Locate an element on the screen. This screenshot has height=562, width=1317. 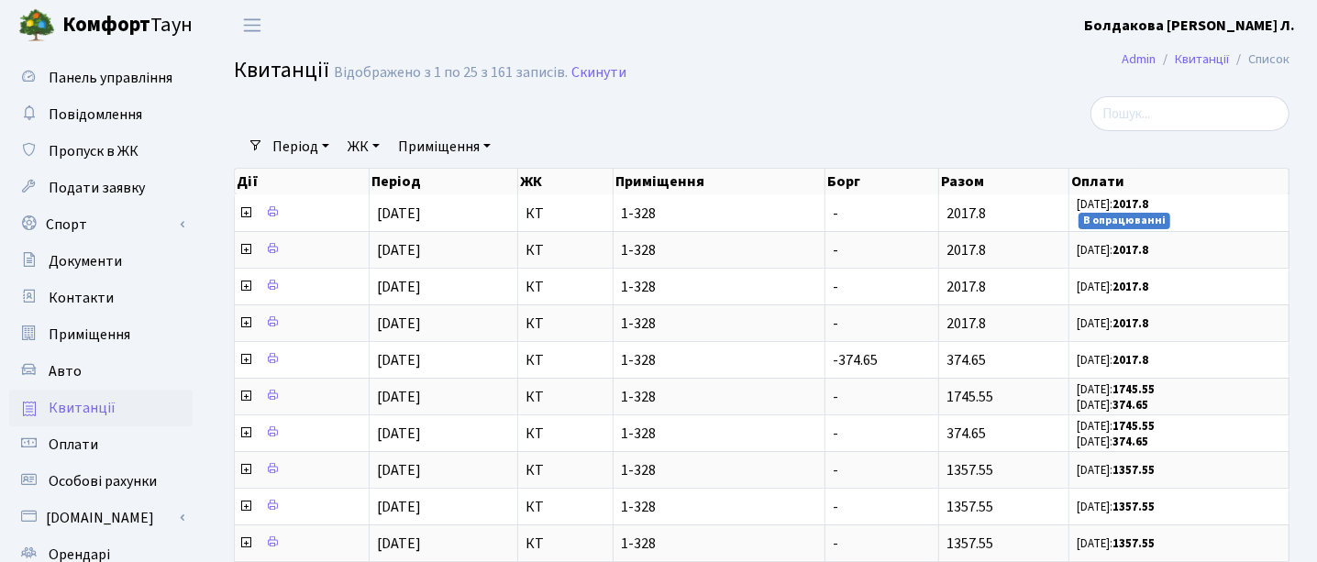
a: Спорт is located at coordinates (101, 225).